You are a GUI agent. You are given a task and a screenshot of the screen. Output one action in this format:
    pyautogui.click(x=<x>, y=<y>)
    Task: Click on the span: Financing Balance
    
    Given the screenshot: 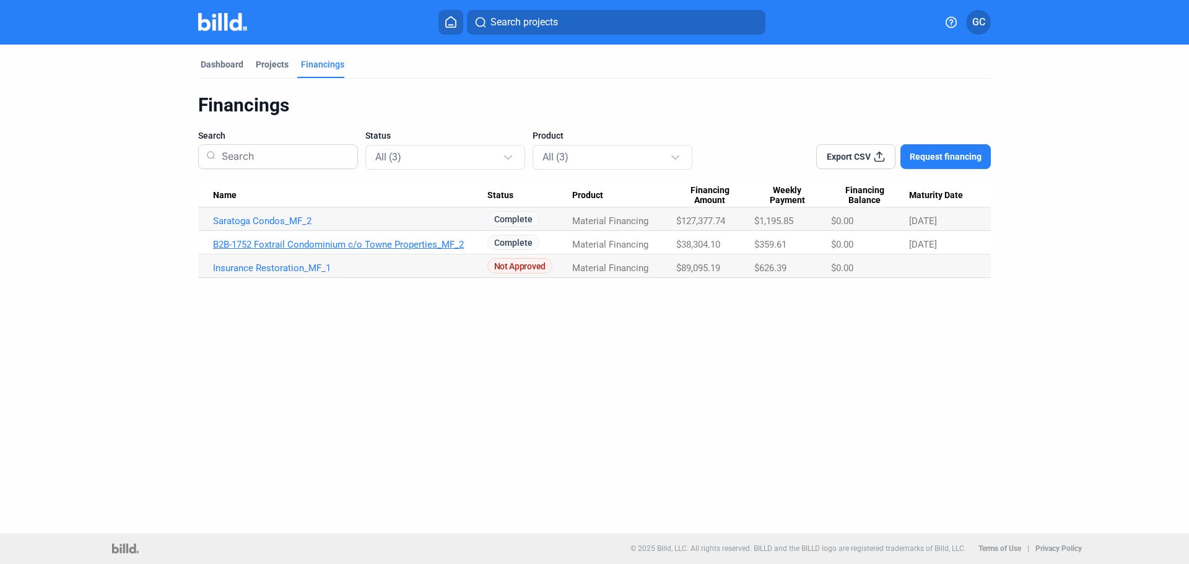 What is the action you would take?
    pyautogui.click(x=864, y=196)
    